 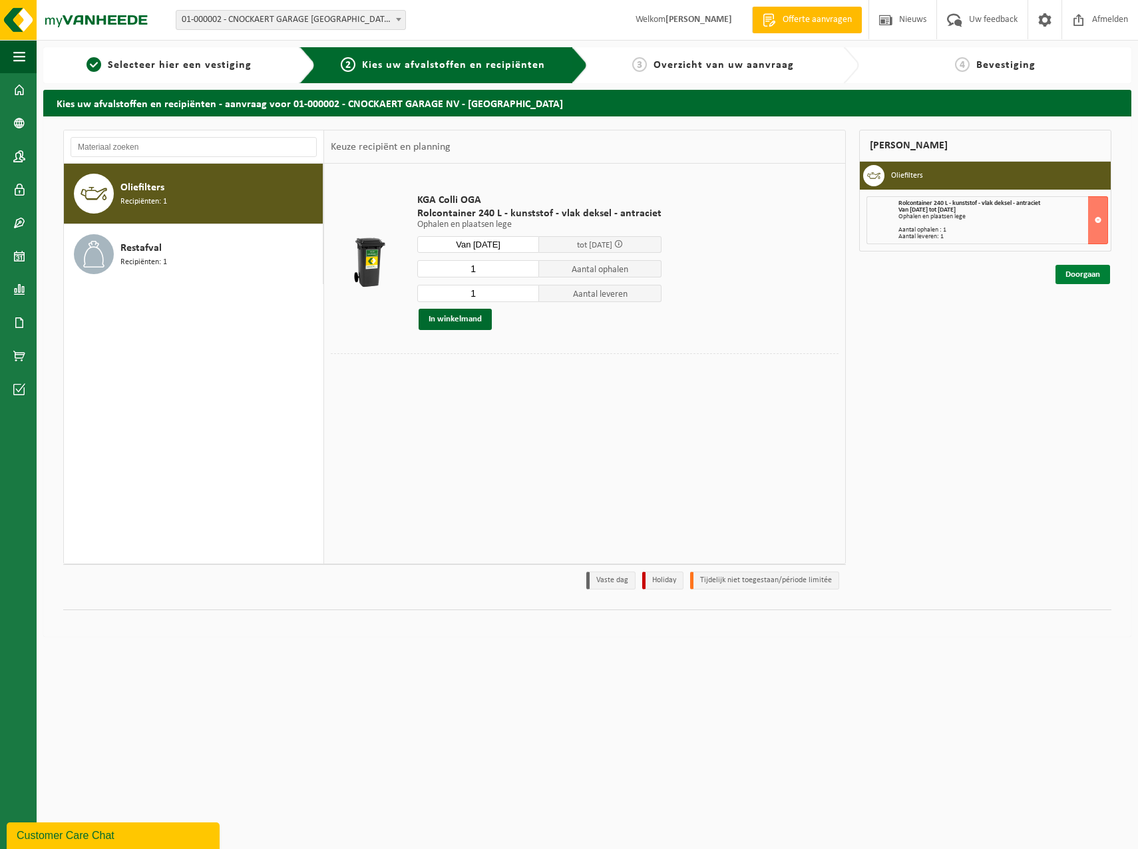 What do you see at coordinates (291, 20) in the screenshot?
I see `span: 01-000002 - CNOCKAERT GARAGE NV - OUDENAARDE` at bounding box center [291, 20].